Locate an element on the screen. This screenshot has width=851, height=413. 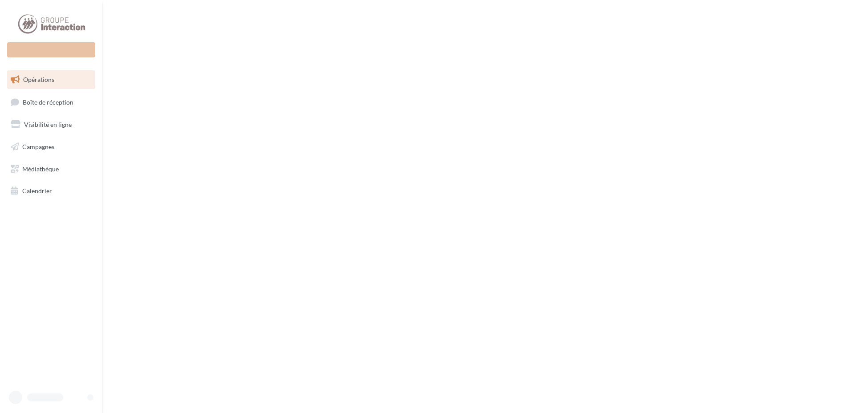
div: Nouvelle campagne is located at coordinates (51, 50).